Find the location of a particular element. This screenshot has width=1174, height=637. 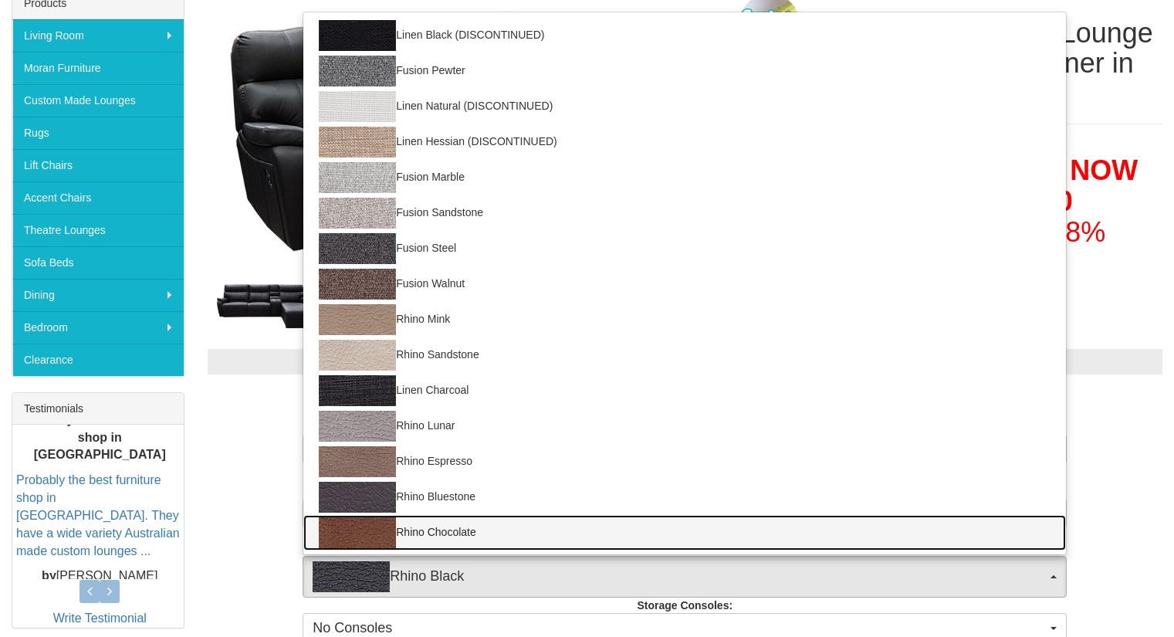

img: Rhino Lunar is located at coordinates (357, 426).